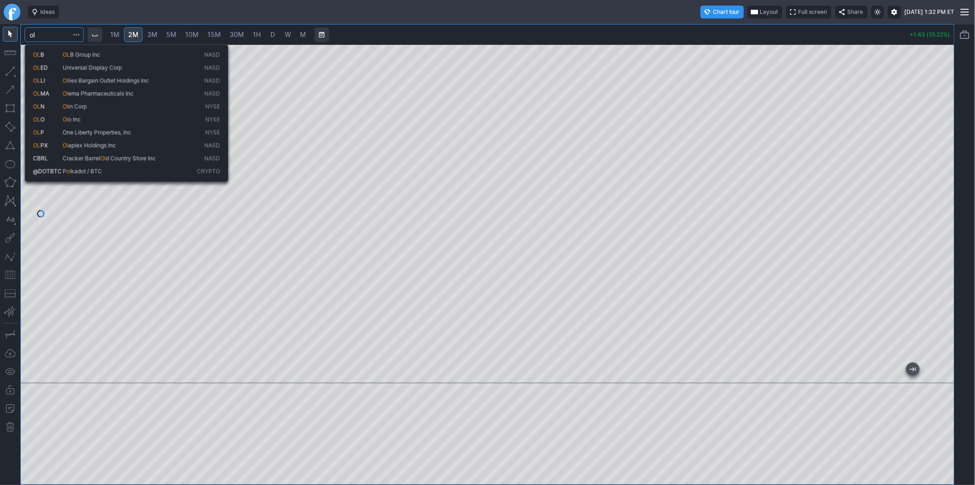 Image resolution: width=975 pixels, height=485 pixels. Describe the element at coordinates (133, 34) in the screenshot. I see `span: 2M` at that location.